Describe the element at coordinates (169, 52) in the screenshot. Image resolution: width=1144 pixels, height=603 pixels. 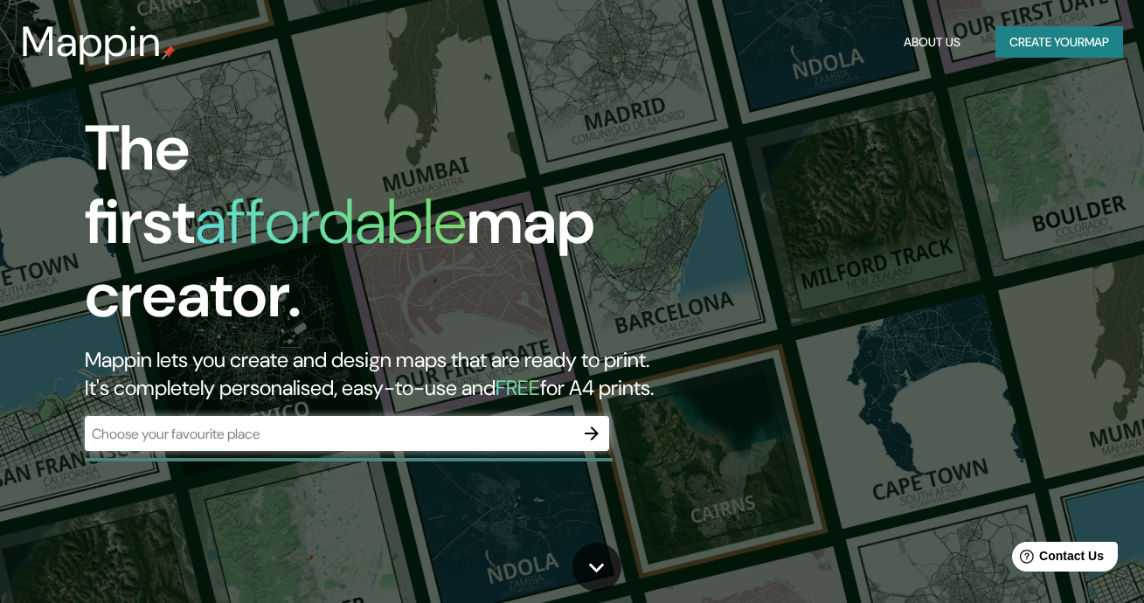
I see `img: mappin-pin` at that location.